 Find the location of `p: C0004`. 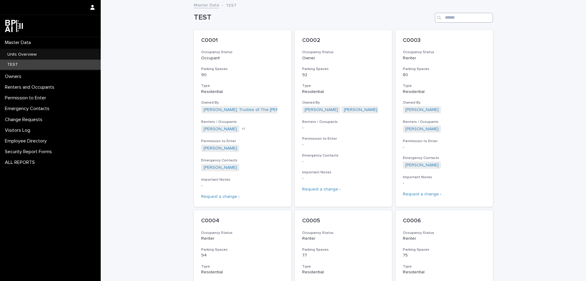

p: C0004 is located at coordinates (242, 221).